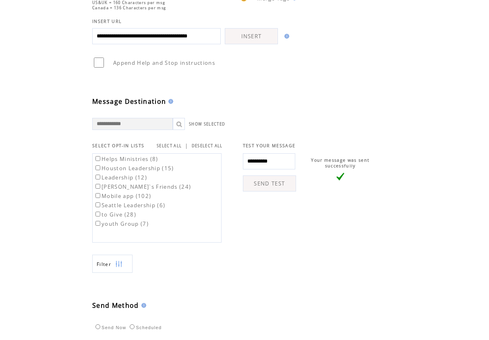  I want to click on a: SEND TEST, so click(270, 184).